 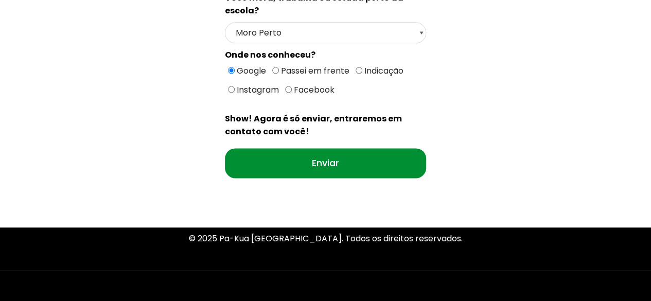 I want to click on span: Google, so click(x=250, y=70).